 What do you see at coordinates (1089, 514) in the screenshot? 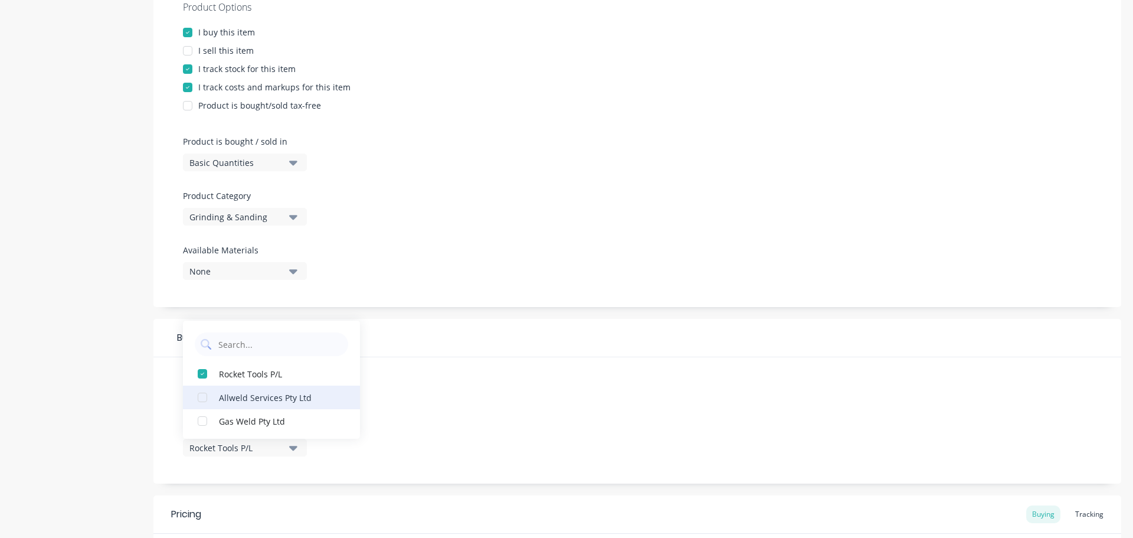
I see `div: Tracking` at bounding box center [1089, 514].